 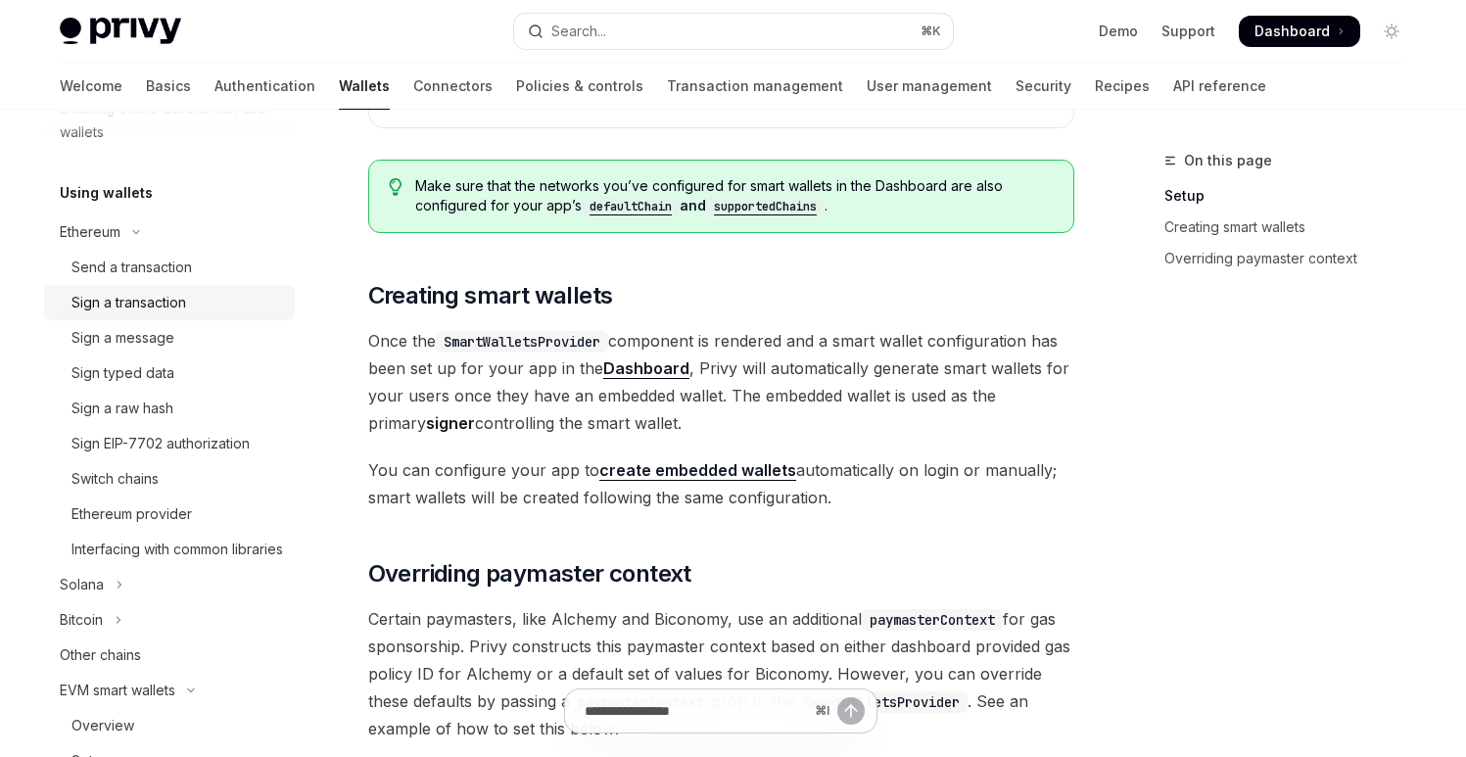 What do you see at coordinates (765, 207) in the screenshot?
I see `code: supportedChains` at bounding box center [765, 207].